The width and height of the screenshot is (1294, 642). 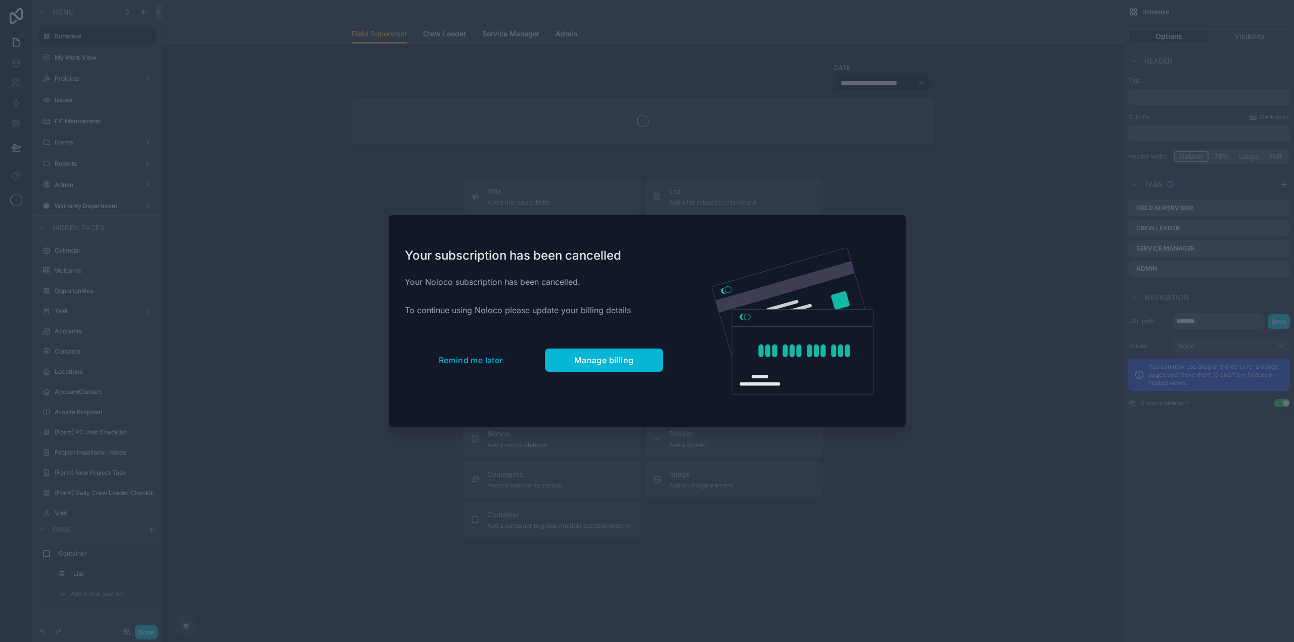 I want to click on img: Credit card illustration, so click(x=792, y=321).